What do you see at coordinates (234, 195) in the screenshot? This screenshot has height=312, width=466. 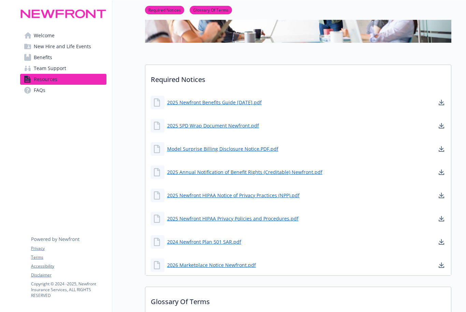 I see `a: 2025 Newfront HIPAA Notice of Privacy Practices (NPP).pdf` at bounding box center [234, 195].